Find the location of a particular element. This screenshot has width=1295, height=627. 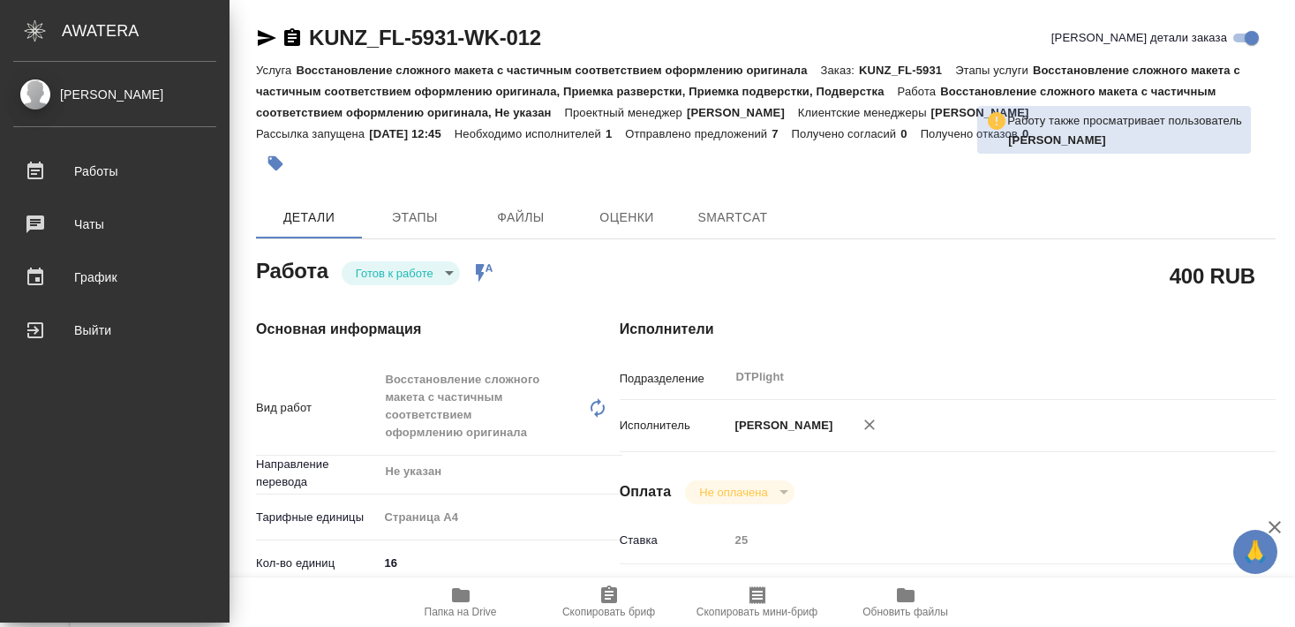

p: Вид работ is located at coordinates (317, 408).